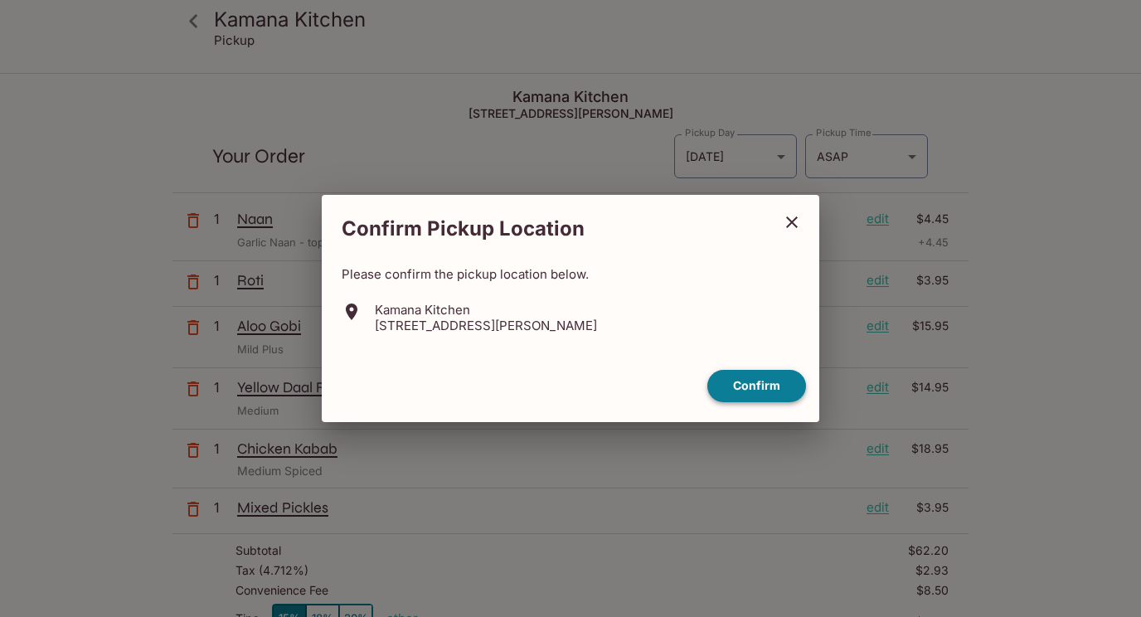 This screenshot has width=1141, height=617. I want to click on h2: Confirm Pickup Location, so click(547, 229).